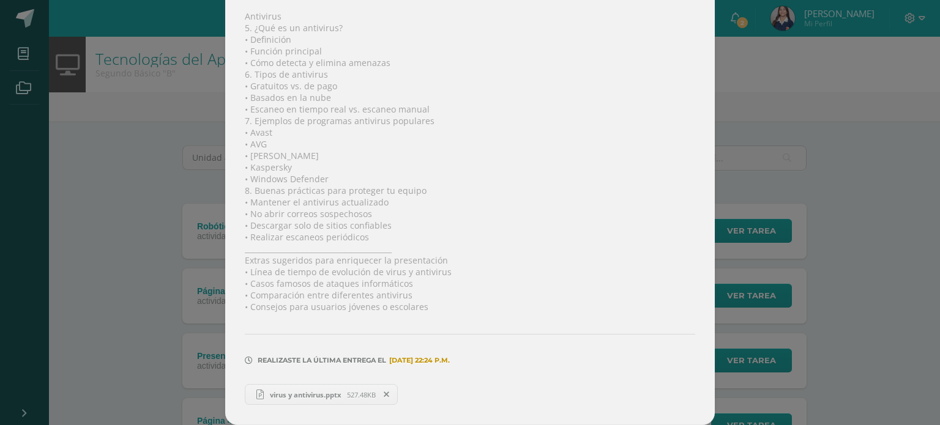 Image resolution: width=940 pixels, height=425 pixels. I want to click on span: Remover entrega, so click(387, 395).